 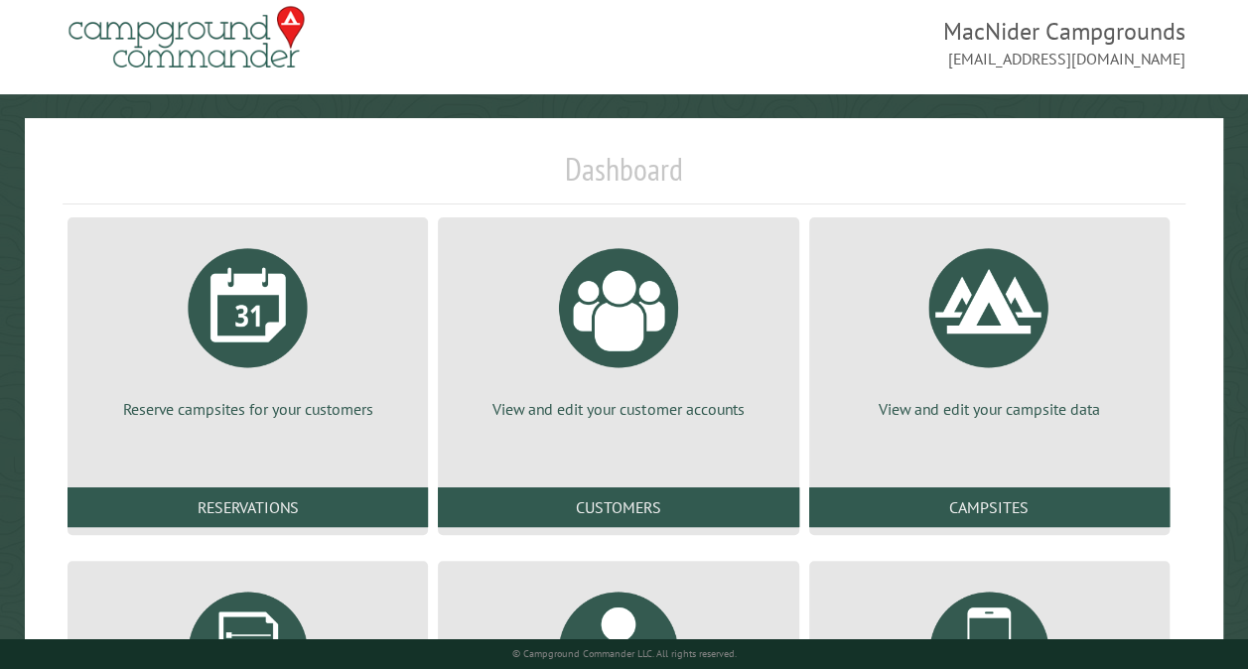 I want to click on a: Campsites, so click(x=989, y=507).